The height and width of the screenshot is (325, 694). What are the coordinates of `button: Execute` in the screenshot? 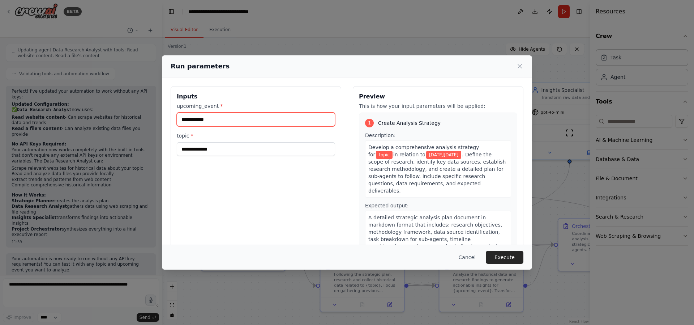 It's located at (505, 257).